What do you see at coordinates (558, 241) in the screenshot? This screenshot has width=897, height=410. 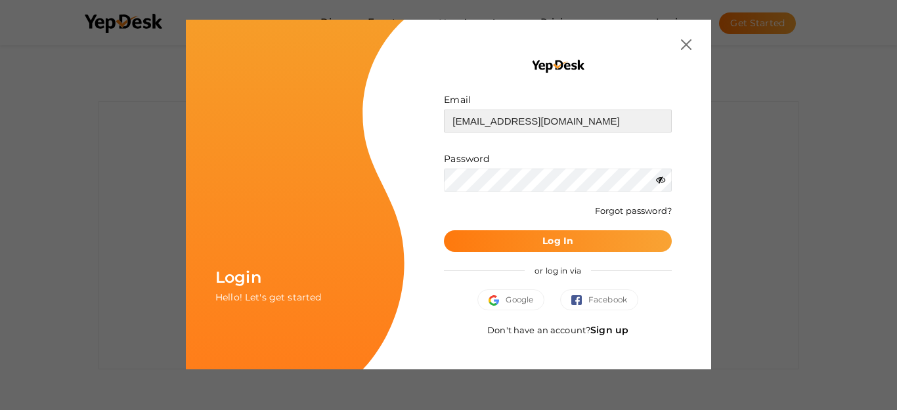 I see `b: Log In` at bounding box center [558, 241].